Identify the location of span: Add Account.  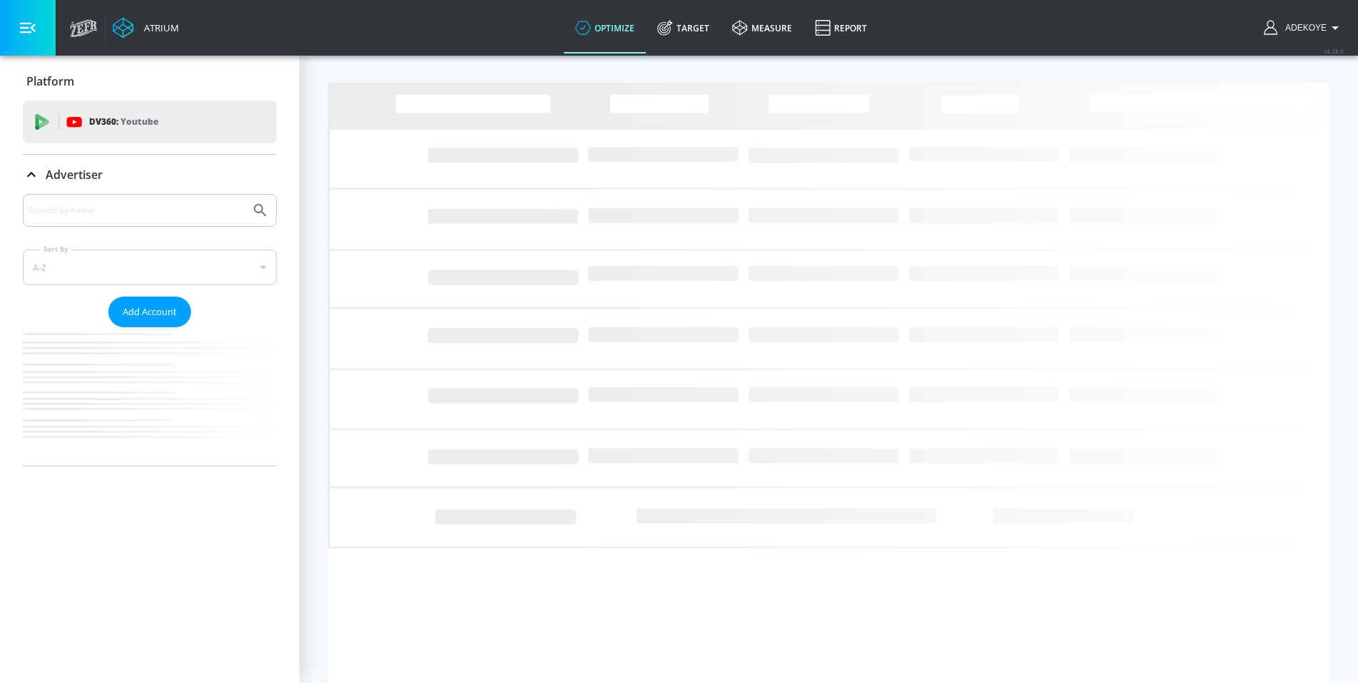
(150, 311).